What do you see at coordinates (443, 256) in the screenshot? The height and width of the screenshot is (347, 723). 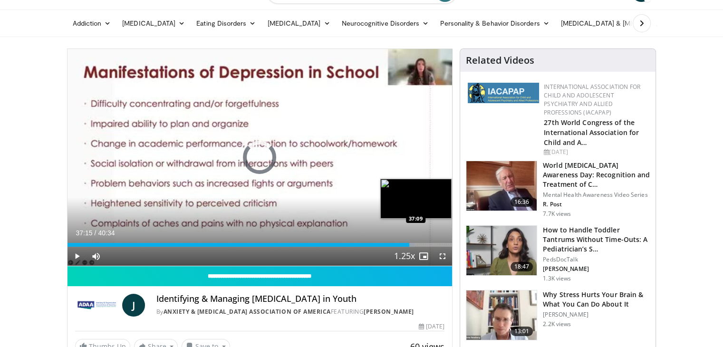 I see `button: Fullscreen` at bounding box center [443, 256].